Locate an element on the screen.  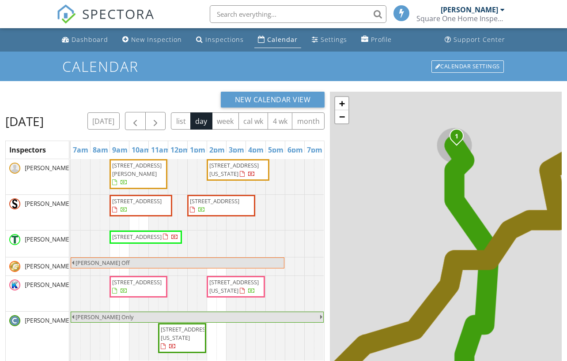
button: Next day is located at coordinates (155, 121).